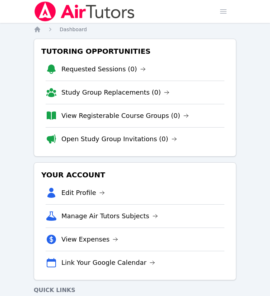 The height and width of the screenshot is (296, 270). Describe the element at coordinates (115, 93) in the screenshot. I see `a: Study Group Replacements (0)` at that location.